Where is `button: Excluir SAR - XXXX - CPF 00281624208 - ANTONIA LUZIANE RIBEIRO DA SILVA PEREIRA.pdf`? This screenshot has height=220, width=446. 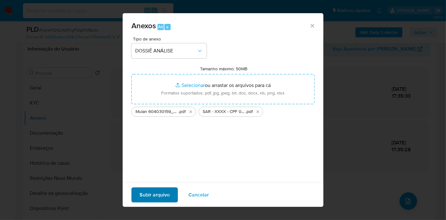
button: Excluir SAR - XXXX - CPF 00281624208 - ANTONIA LUZIANE RIBEIRO DA SILVA PEREIRA.pdf is located at coordinates (258, 112).